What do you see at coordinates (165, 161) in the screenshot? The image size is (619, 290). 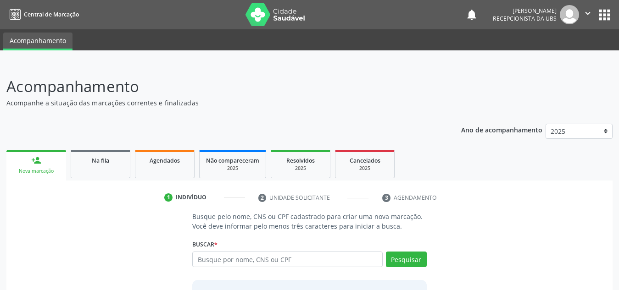 I see `span: Agendados` at bounding box center [165, 161].